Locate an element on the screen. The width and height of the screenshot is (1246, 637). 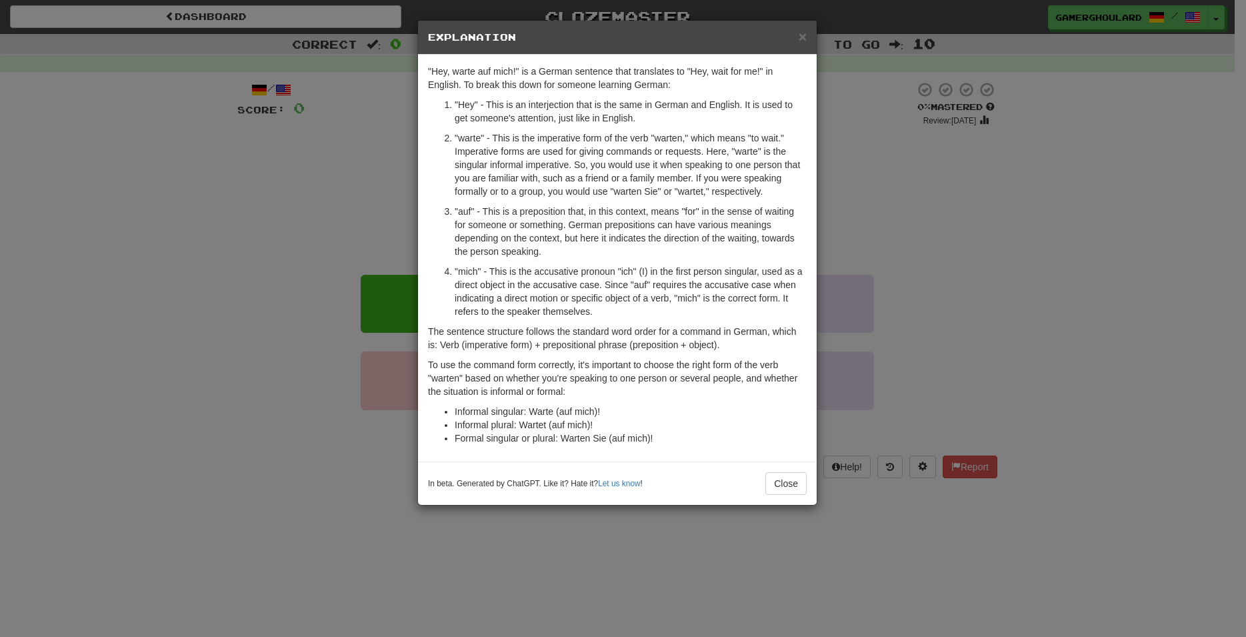
p: "Hey, warte auf mich!" is a German sentence that translates to "Hey, wait for me!" in English. To... is located at coordinates (617, 78).